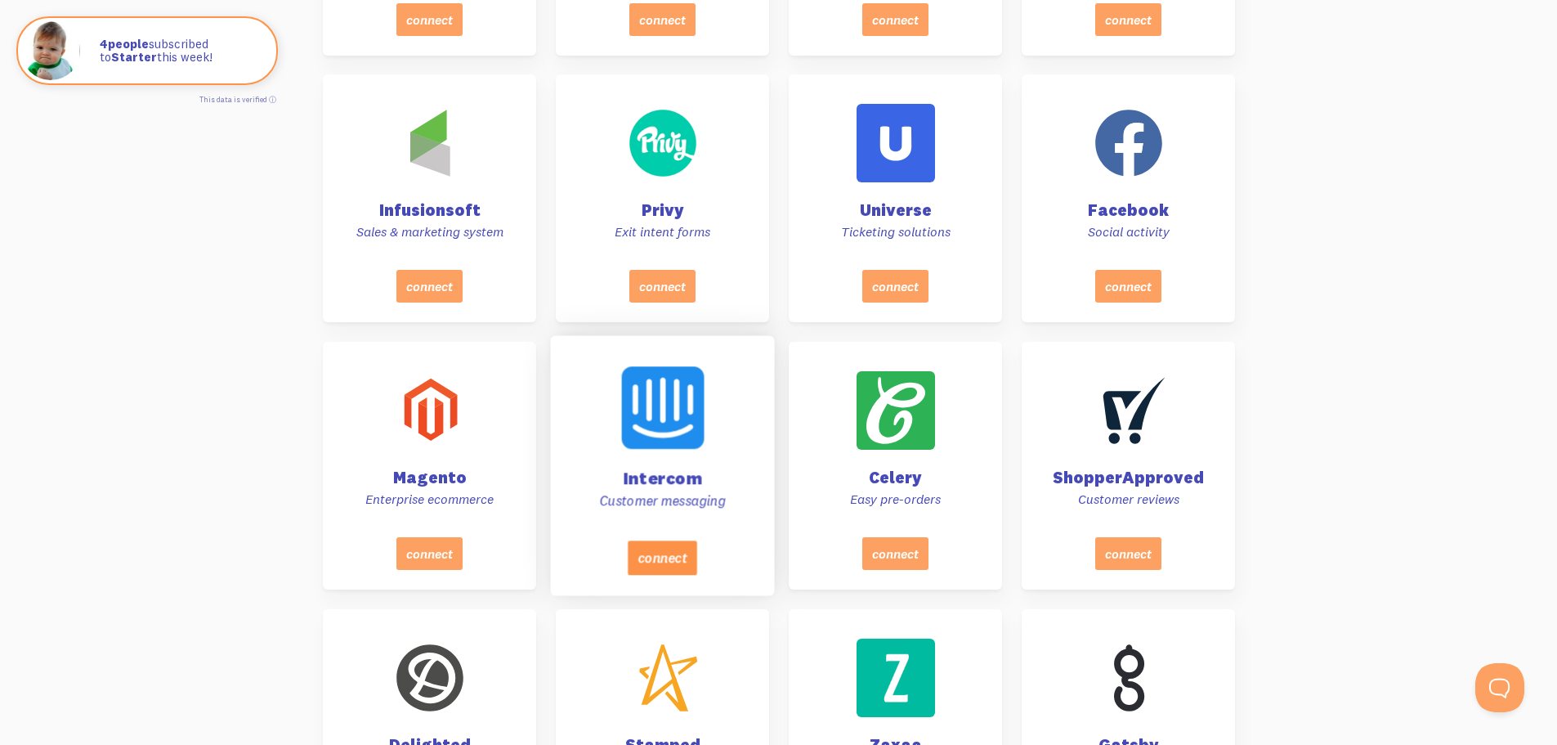 The width and height of the screenshot is (1557, 745). What do you see at coordinates (662, 501) in the screenshot?
I see `p: Customer messaging` at bounding box center [662, 501].